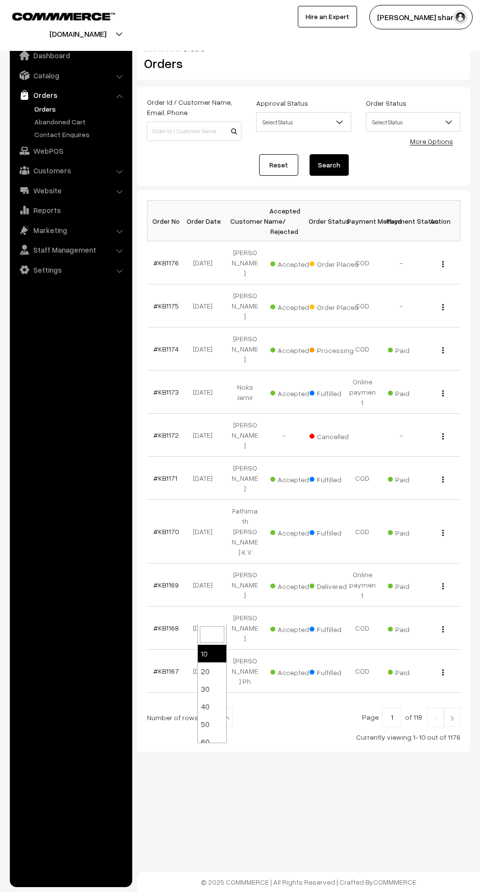  Describe the element at coordinates (166, 262) in the screenshot. I see `a: #KB1176` at that location.